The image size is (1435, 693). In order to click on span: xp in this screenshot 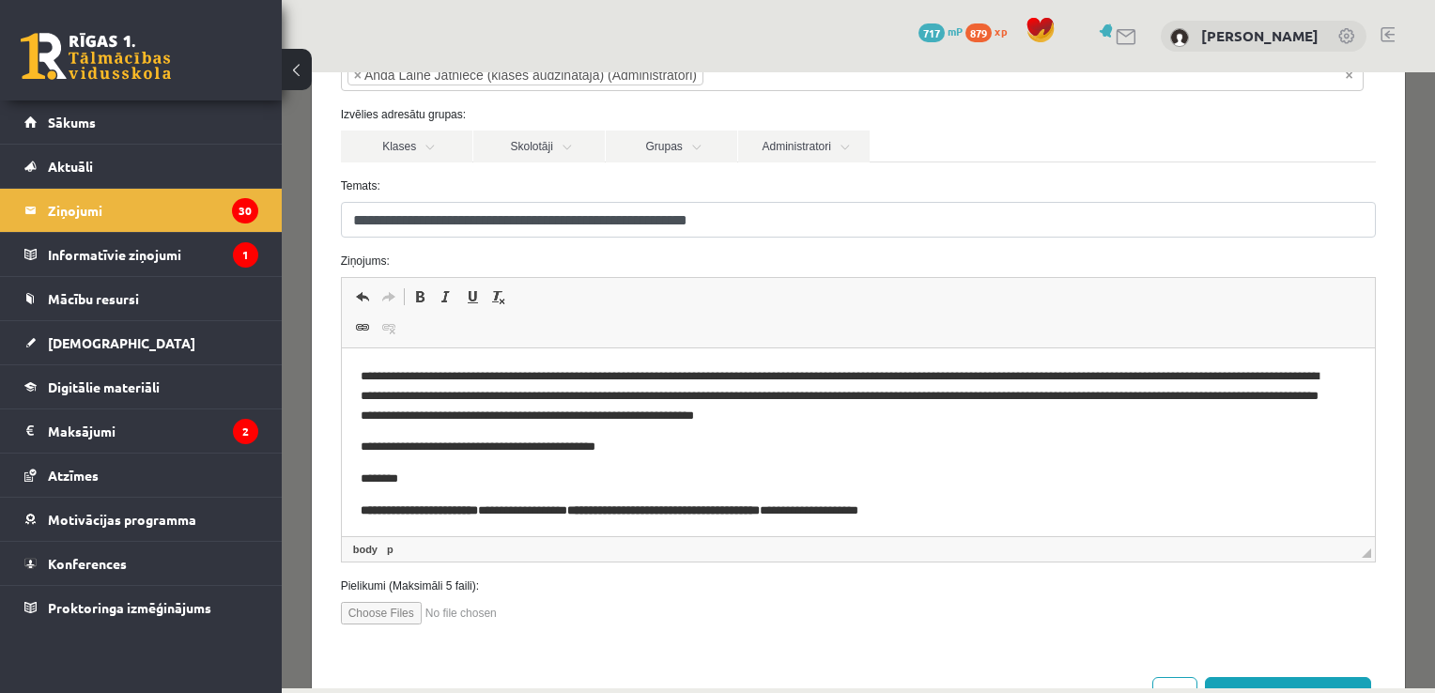, I will do `click(1000, 31)`.